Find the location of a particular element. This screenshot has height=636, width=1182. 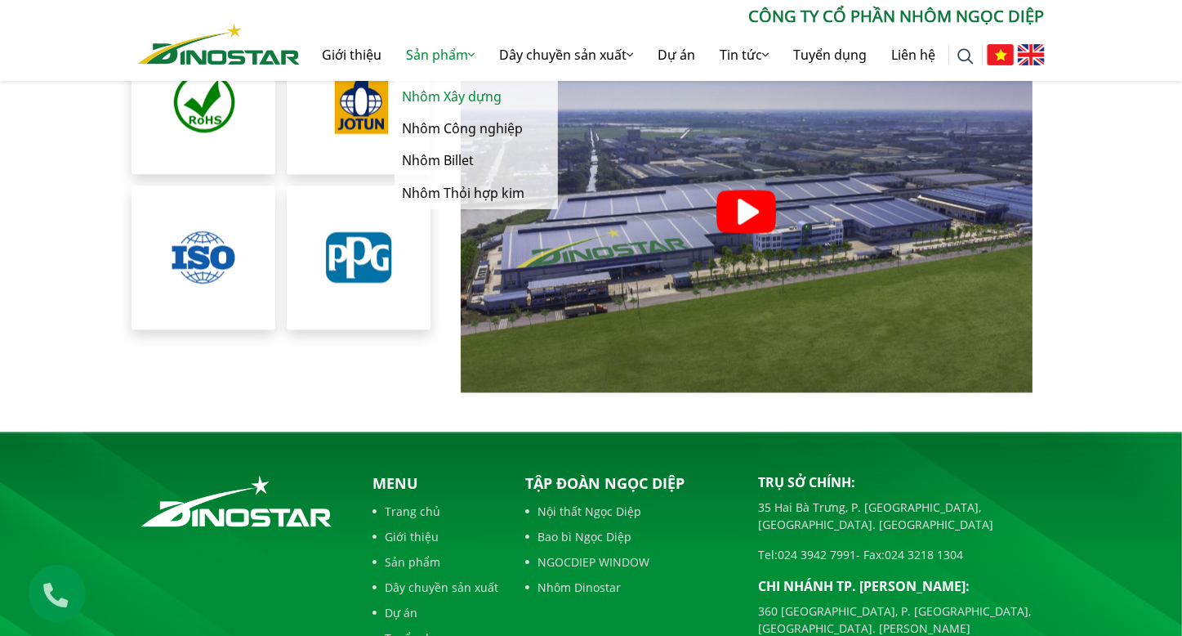

a: Nhôm Công nghiệp is located at coordinates (476, 128).